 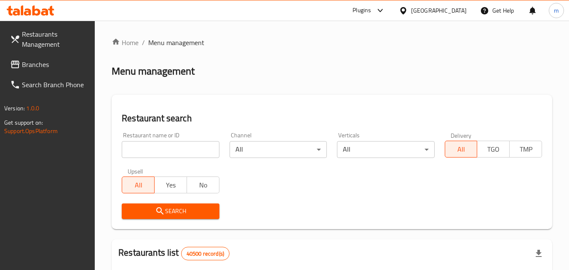 What do you see at coordinates (135, 171) in the screenshot?
I see `label: Upsell` at bounding box center [135, 171].